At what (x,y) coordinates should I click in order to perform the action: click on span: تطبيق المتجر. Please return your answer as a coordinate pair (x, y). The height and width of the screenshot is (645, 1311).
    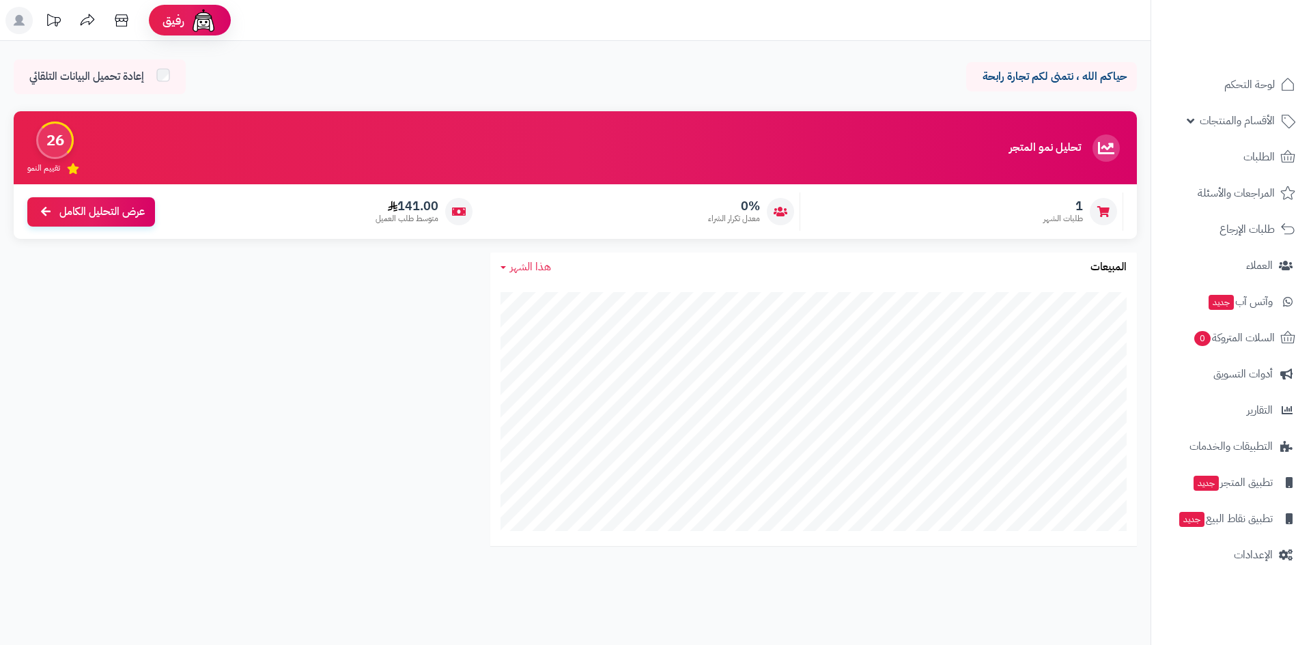
    Looking at the image, I should click on (1232, 483).